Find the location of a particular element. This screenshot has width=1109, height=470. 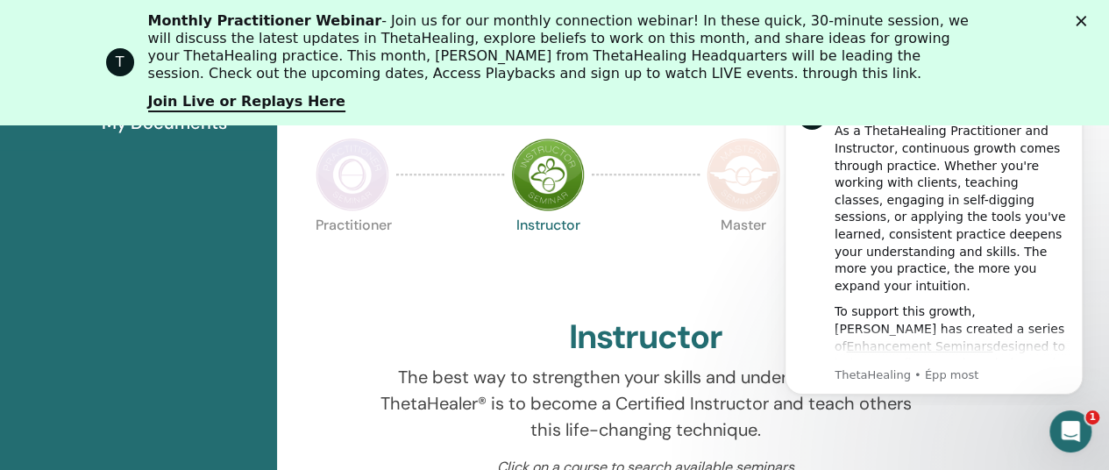

p: The best way to strengthen your skills and understanding as a ThetaHealer® is to become a Certifi... is located at coordinates (646, 403).